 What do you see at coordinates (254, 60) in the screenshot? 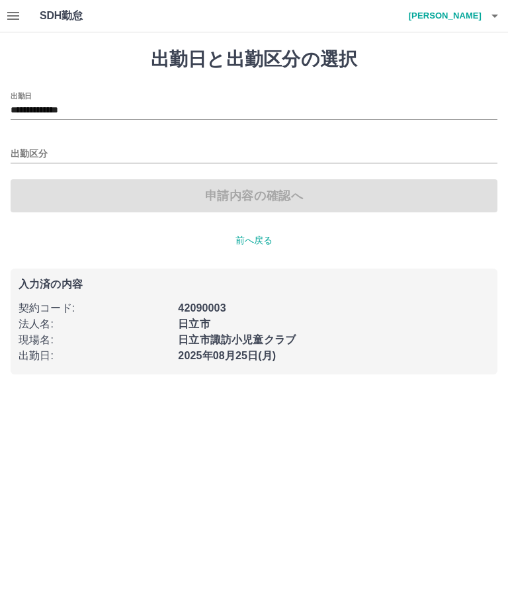
I see `h1: 出勤日と出勤区分の選択` at bounding box center [254, 60].